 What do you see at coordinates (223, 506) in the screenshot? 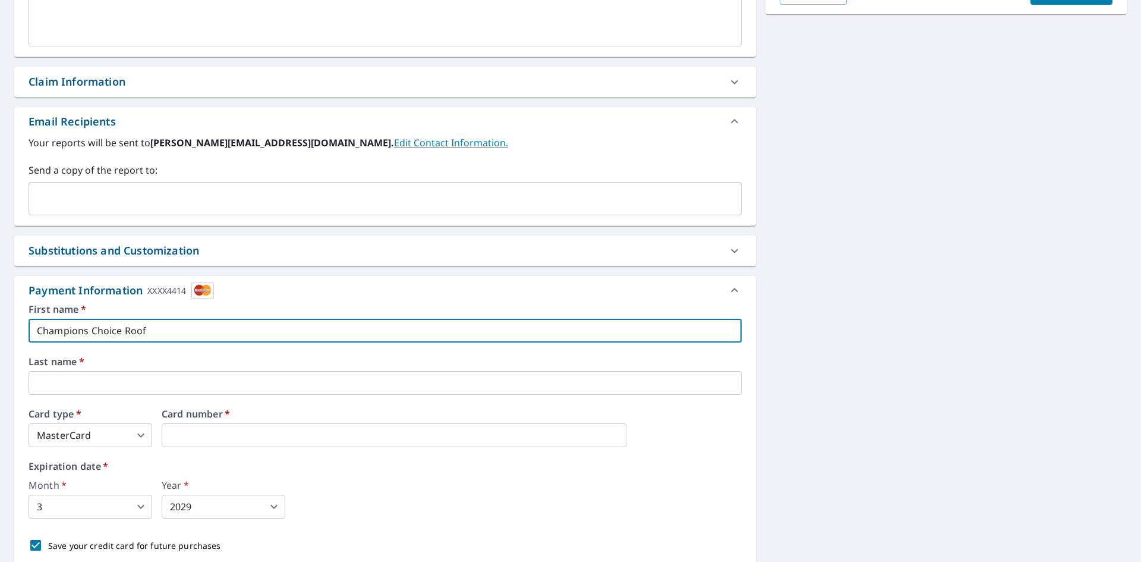
I see `div: 2029` at bounding box center [223, 506].